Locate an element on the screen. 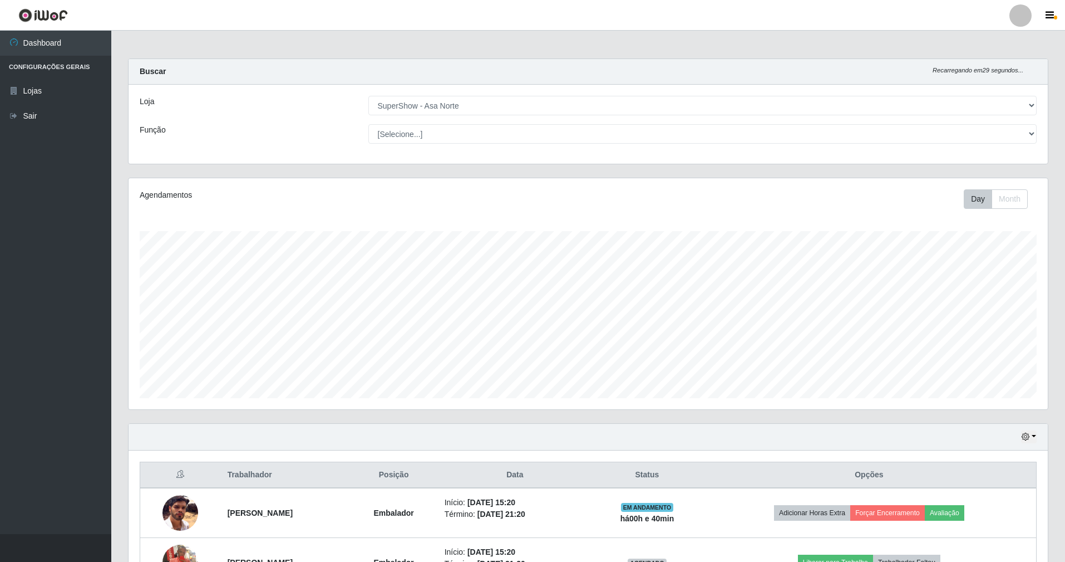  label: Loja is located at coordinates (147, 101).